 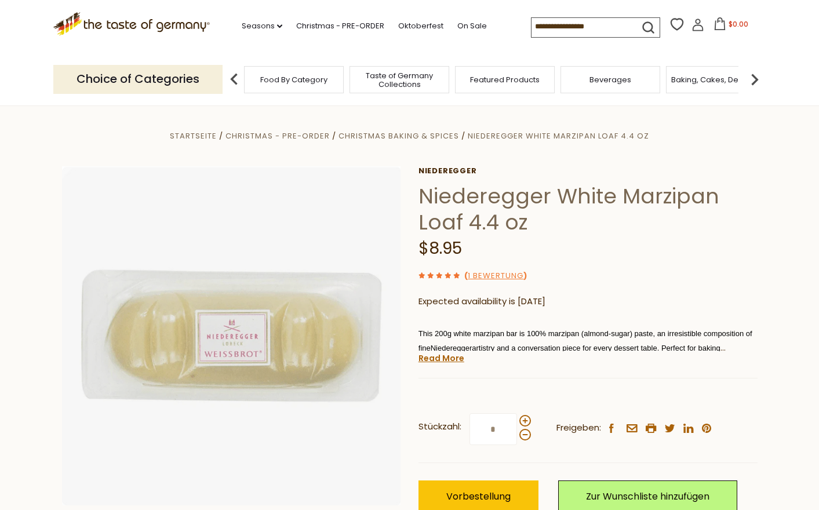 I want to click on span: $8.95, so click(x=440, y=248).